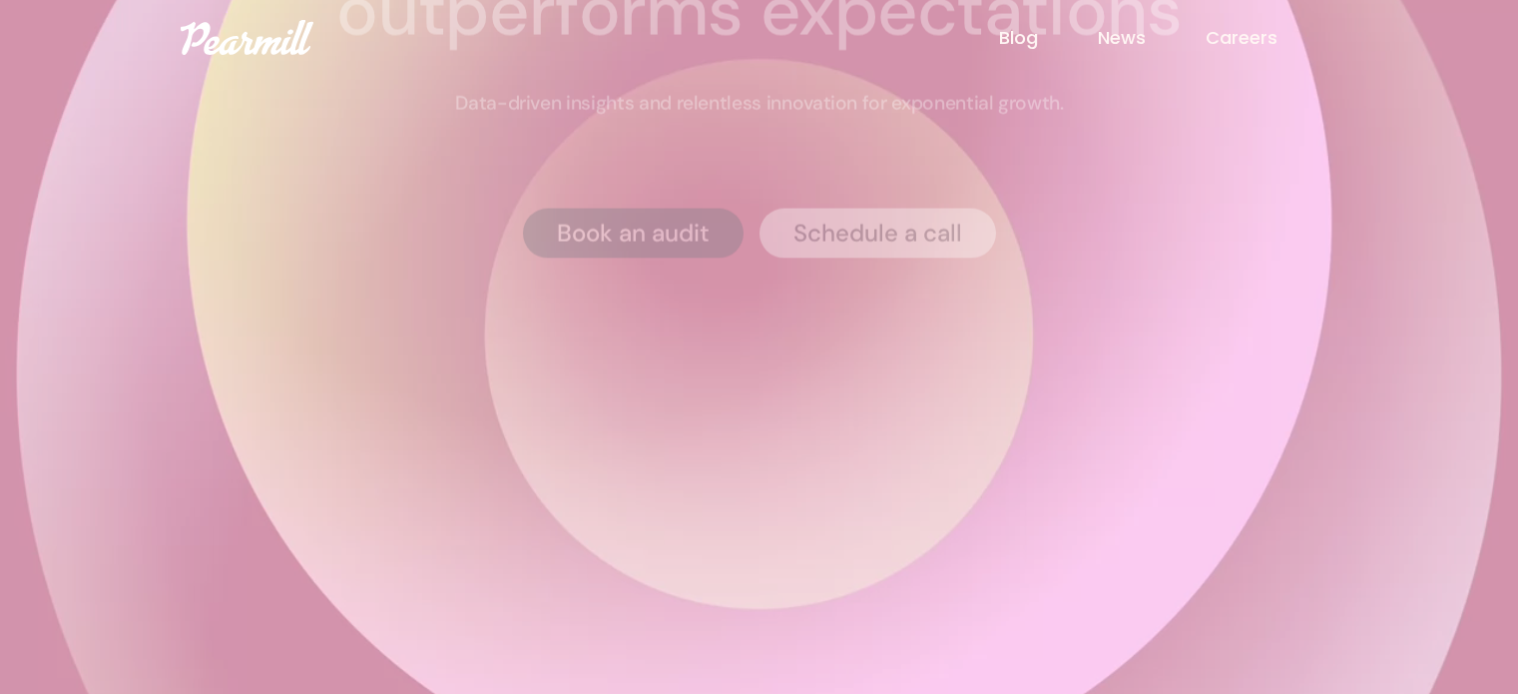  Describe the element at coordinates (1048, 38) in the screenshot. I see `a: Blog` at that location.